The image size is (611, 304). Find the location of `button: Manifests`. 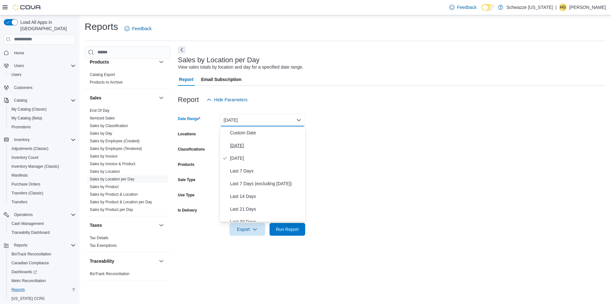

button: Manifests is located at coordinates (42, 176).